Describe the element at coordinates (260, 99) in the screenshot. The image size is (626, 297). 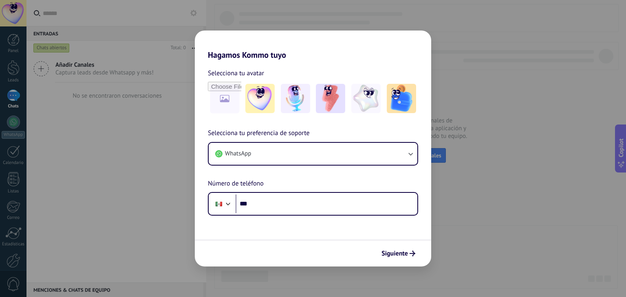
I see `img: -1.jpeg` at that location.